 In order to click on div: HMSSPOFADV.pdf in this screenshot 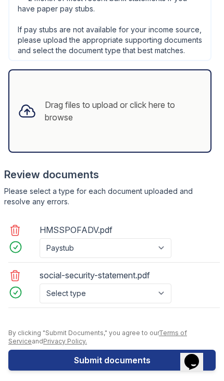, I will do `click(106, 230)`.